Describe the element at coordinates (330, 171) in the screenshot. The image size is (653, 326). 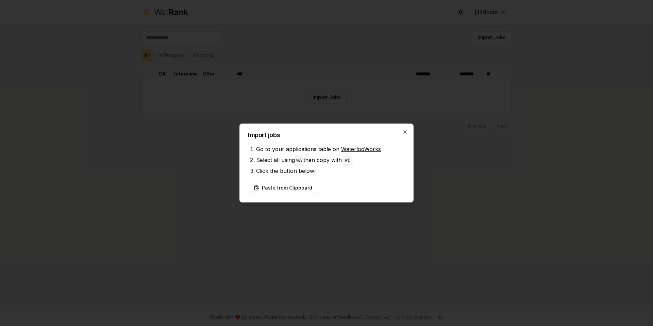
I see `li: Click the button below!` at that location.